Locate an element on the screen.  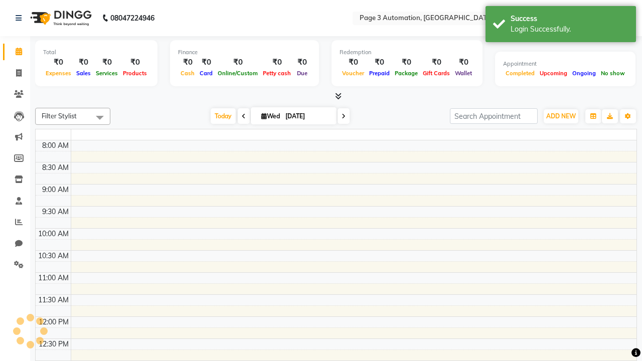
div: 8:30 AM is located at coordinates (55, 168).